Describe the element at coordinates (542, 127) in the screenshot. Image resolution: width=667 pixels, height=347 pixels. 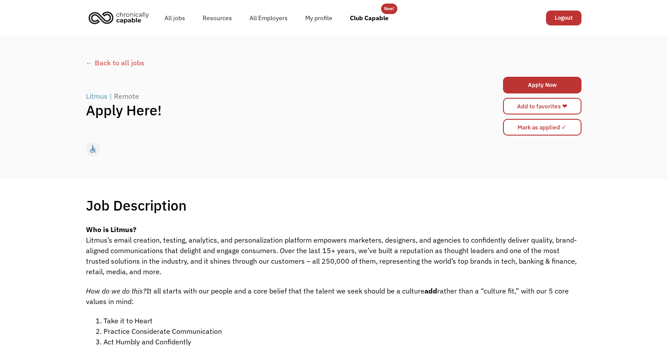
I see `input: Mark as applied ✓` at that location.